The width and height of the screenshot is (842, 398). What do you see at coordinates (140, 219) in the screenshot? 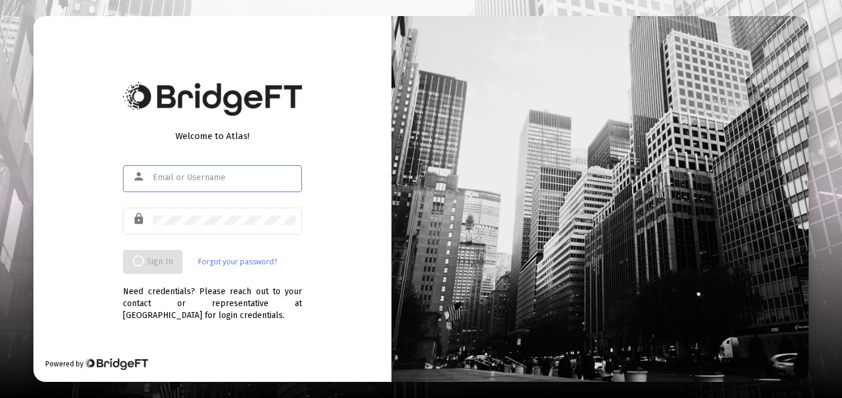
I see `mat-icon: lock` at bounding box center [140, 219].